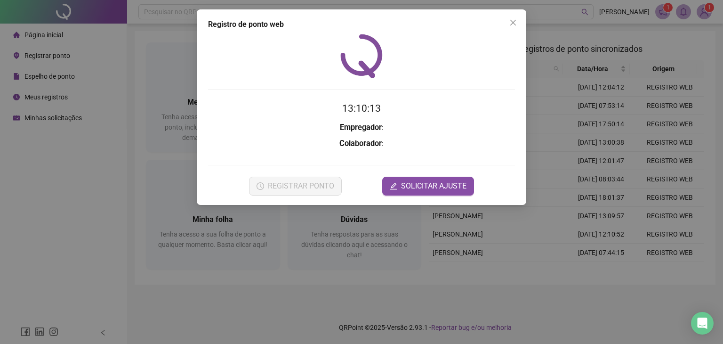  Describe the element at coordinates (362, 24) in the screenshot. I see `div: Registro de ponto web` at that location.